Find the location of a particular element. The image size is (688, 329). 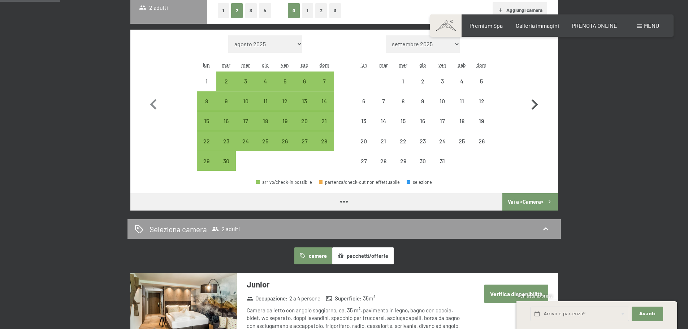

div: 9 is located at coordinates (226, 107).